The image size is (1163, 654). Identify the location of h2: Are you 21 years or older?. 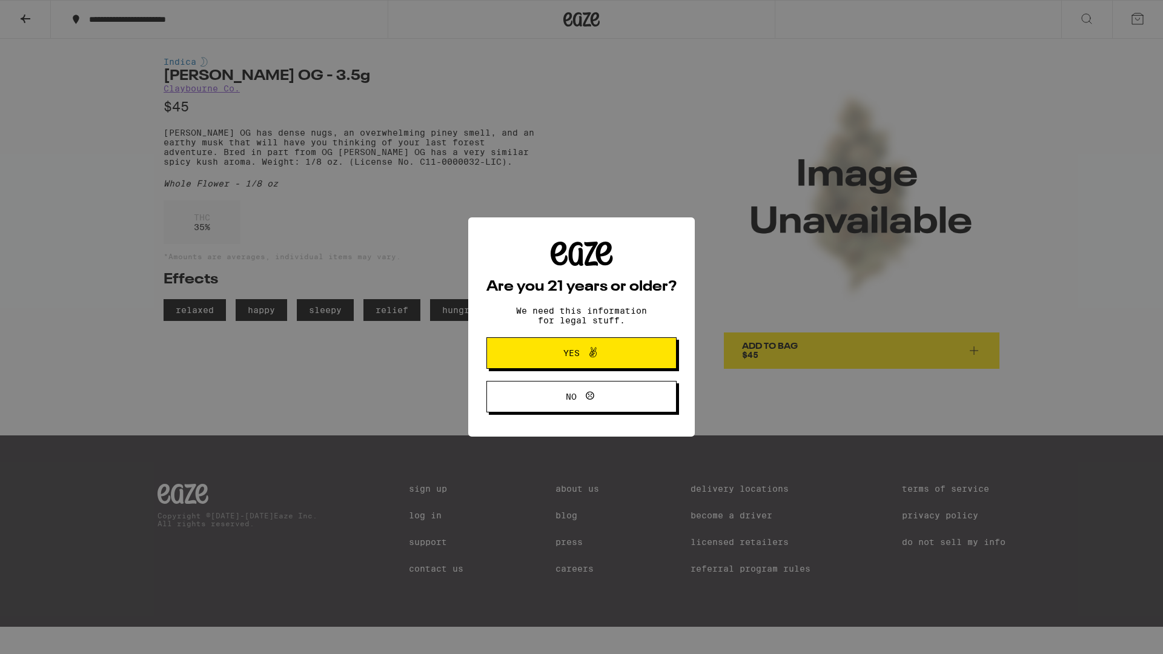
(581, 287).